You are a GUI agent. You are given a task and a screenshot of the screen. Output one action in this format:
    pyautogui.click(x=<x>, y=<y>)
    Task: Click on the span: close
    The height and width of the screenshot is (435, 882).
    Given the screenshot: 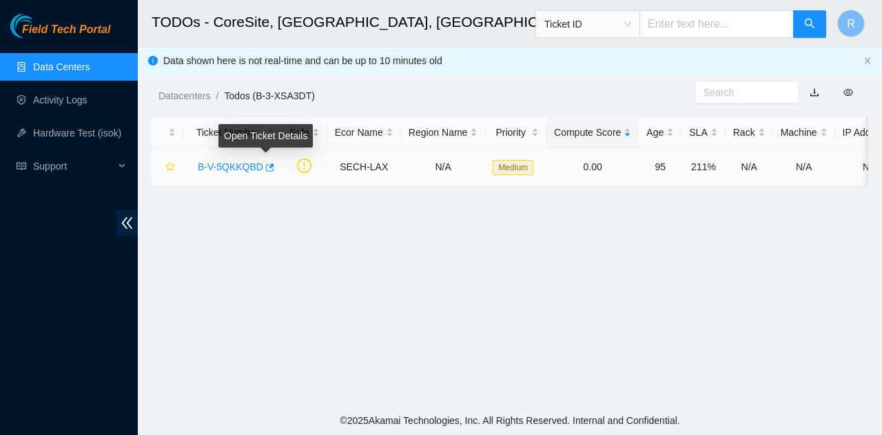 What is the action you would take?
    pyautogui.click(x=867, y=61)
    